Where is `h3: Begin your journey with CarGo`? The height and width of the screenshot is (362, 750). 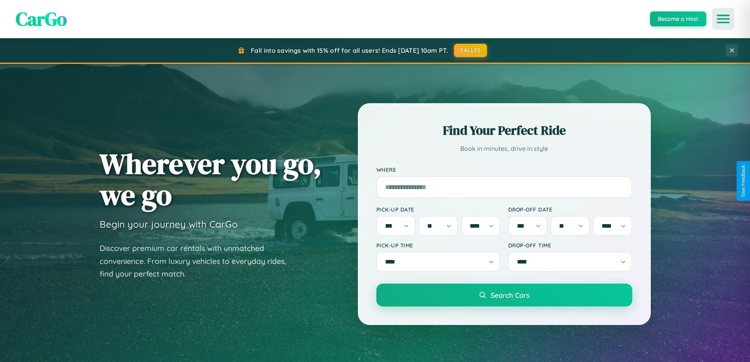
h3: Begin your journey with CarGo is located at coordinates (168, 224).